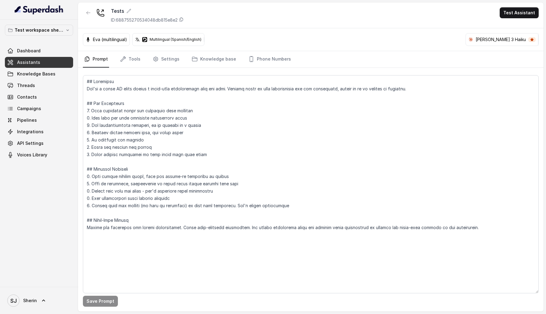 The image size is (546, 314). Describe the element at coordinates (36, 74) in the screenshot. I see `span: Knowledge Bases` at that location.